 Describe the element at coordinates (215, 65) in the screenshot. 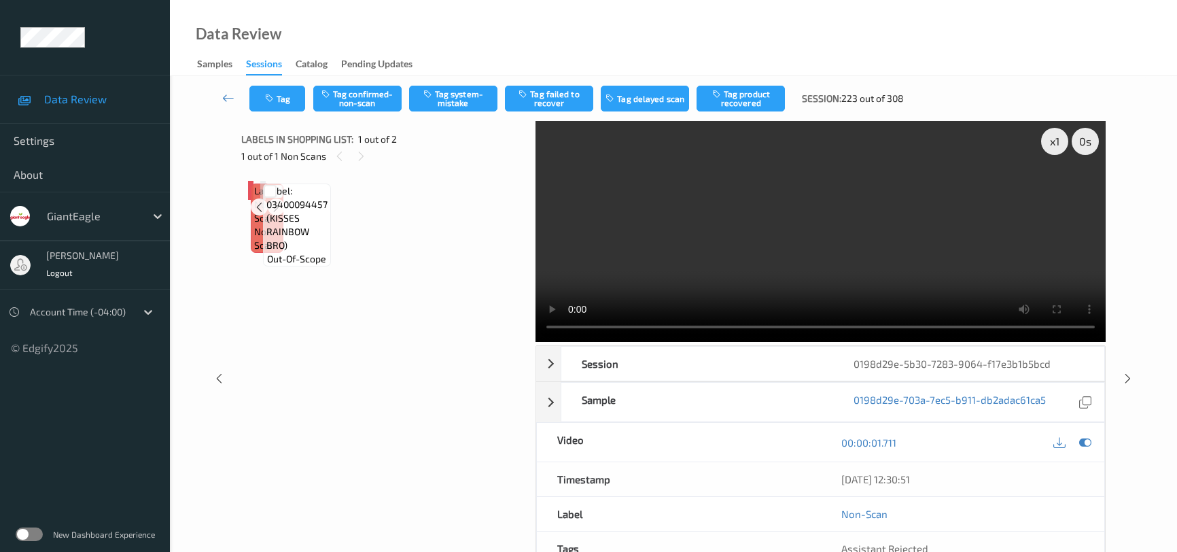

I see `div: Samples` at that location.